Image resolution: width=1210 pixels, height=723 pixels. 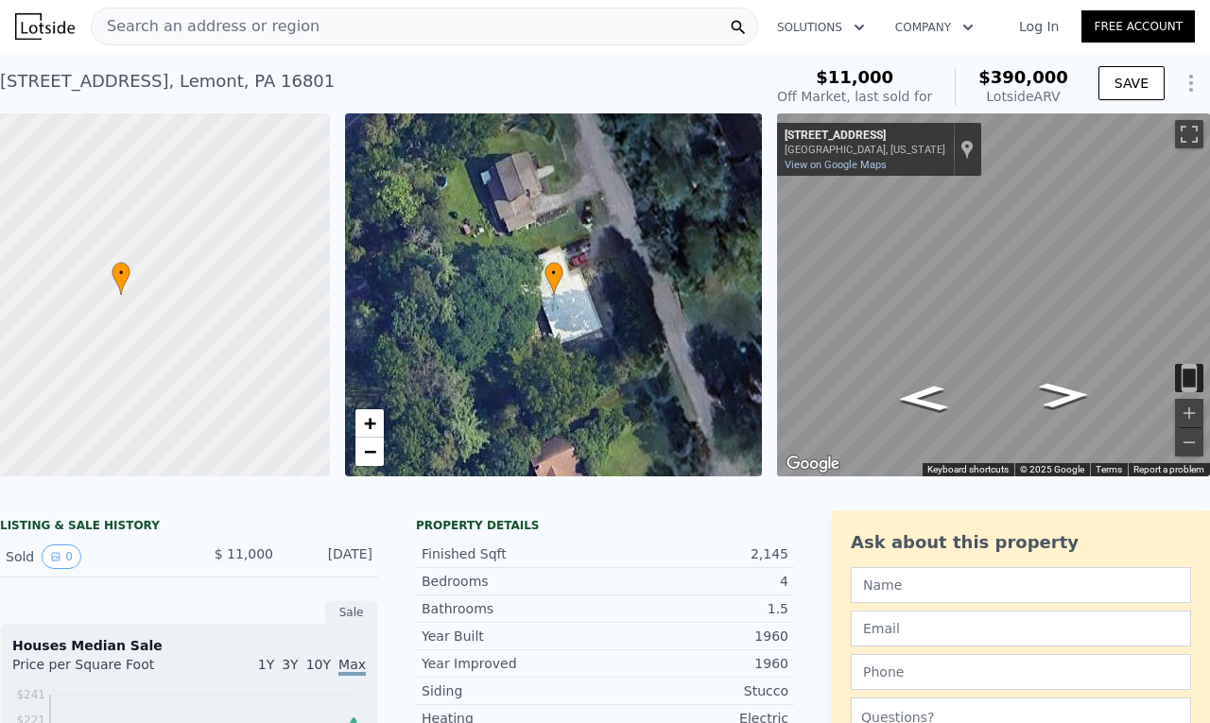 What do you see at coordinates (1021, 628) in the screenshot?
I see `input: Email` at bounding box center [1021, 628].